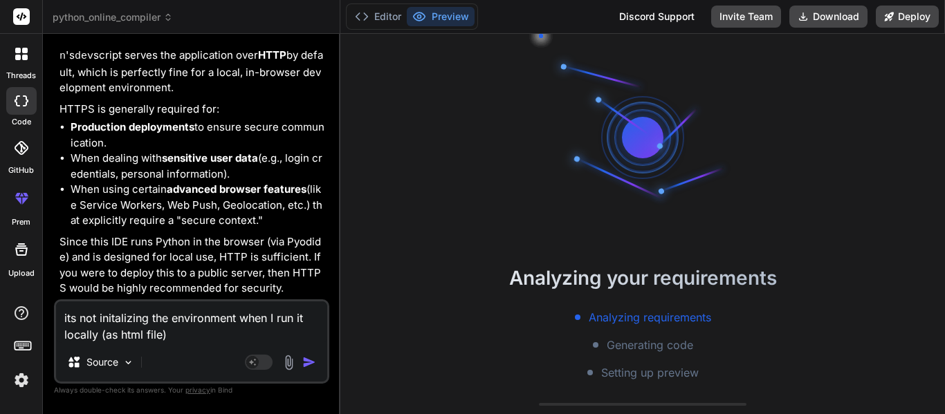 The image size is (945, 414). I want to click on li: When dealing with (e.g., login credentials, personal information)., so click(198, 166).